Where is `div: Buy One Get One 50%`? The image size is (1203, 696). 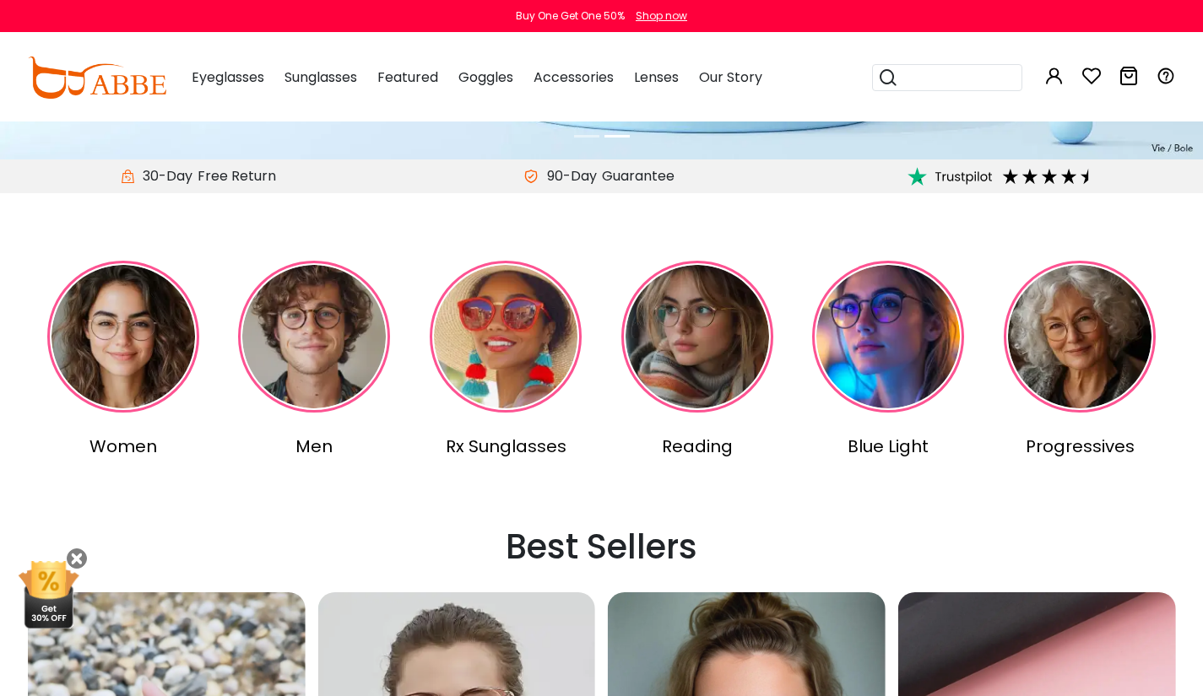
div: Buy One Get One 50% is located at coordinates (570, 16).